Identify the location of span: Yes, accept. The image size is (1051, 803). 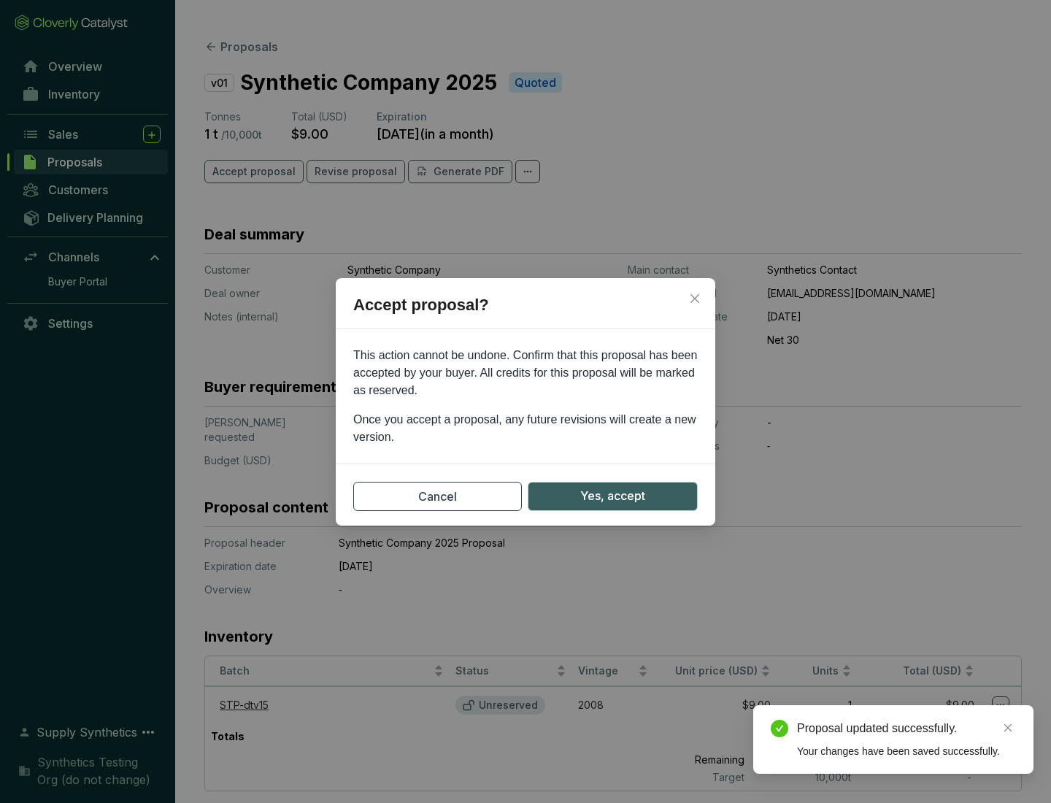
(612, 495).